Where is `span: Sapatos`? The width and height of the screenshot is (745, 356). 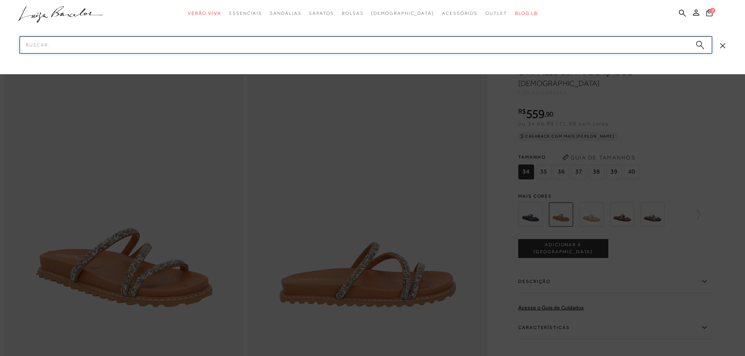 span: Sapatos is located at coordinates (321, 13).